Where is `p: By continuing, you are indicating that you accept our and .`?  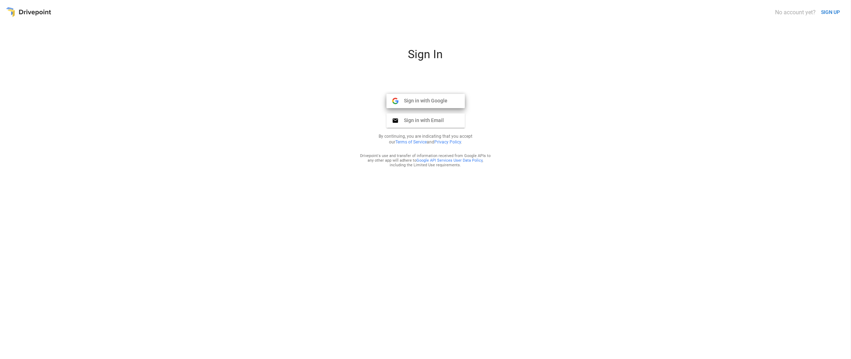
p: By continuing, you are indicating that you accept our and . is located at coordinates (426, 139).